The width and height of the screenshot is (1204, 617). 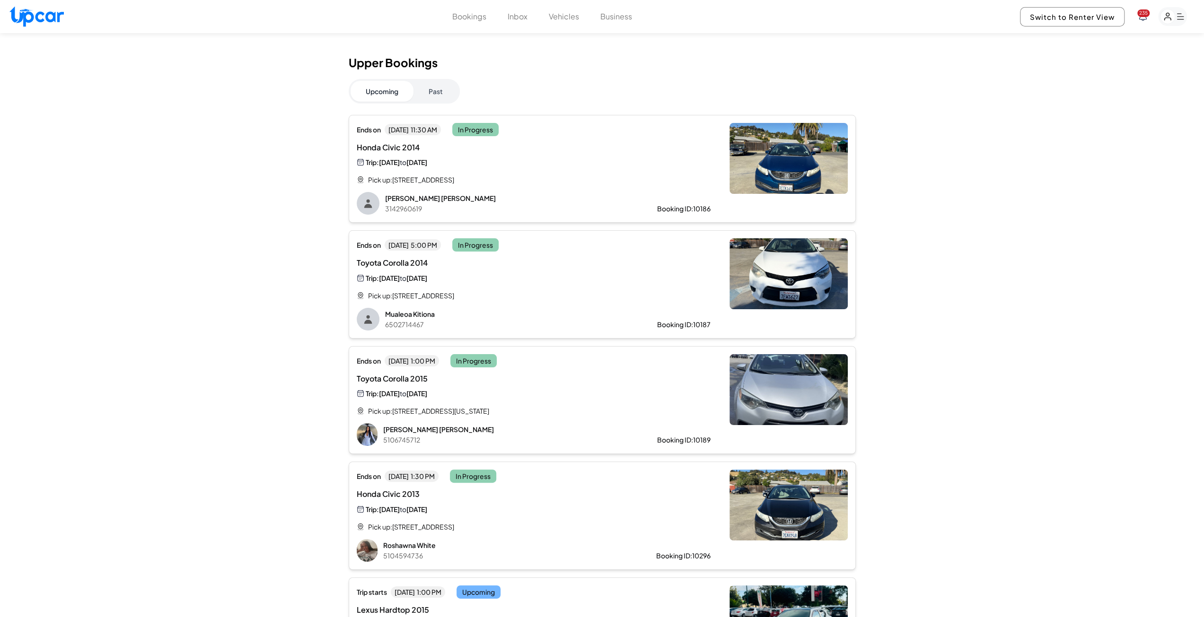 What do you see at coordinates (367, 435) in the screenshot?
I see `img: Jaymee Vaughn` at bounding box center [367, 435].